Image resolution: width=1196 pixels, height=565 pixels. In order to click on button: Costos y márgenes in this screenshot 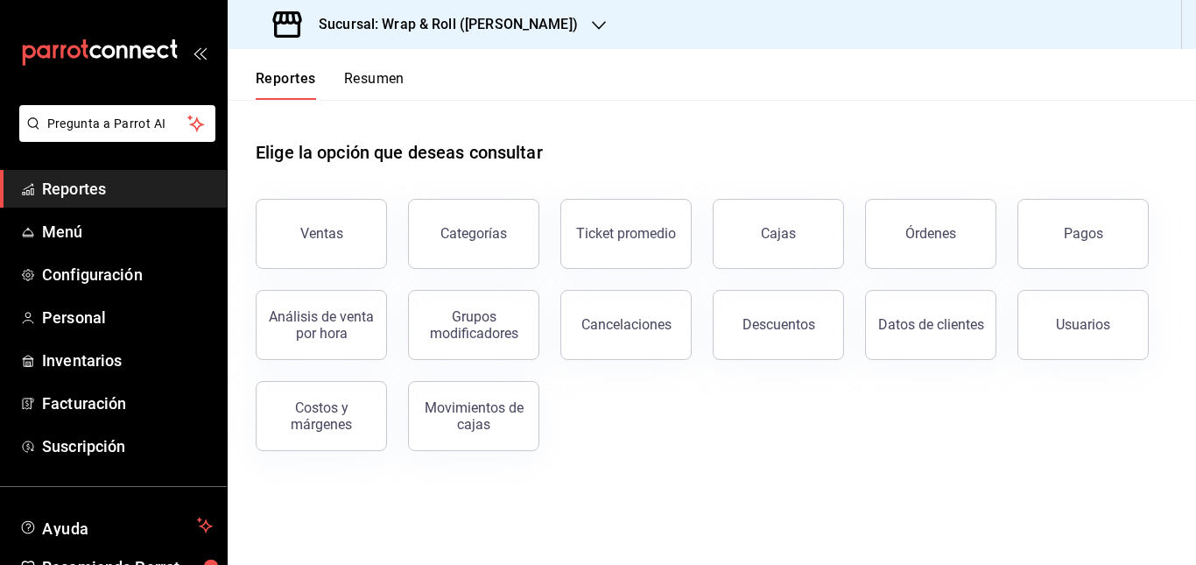, I will do `click(321, 416)`.